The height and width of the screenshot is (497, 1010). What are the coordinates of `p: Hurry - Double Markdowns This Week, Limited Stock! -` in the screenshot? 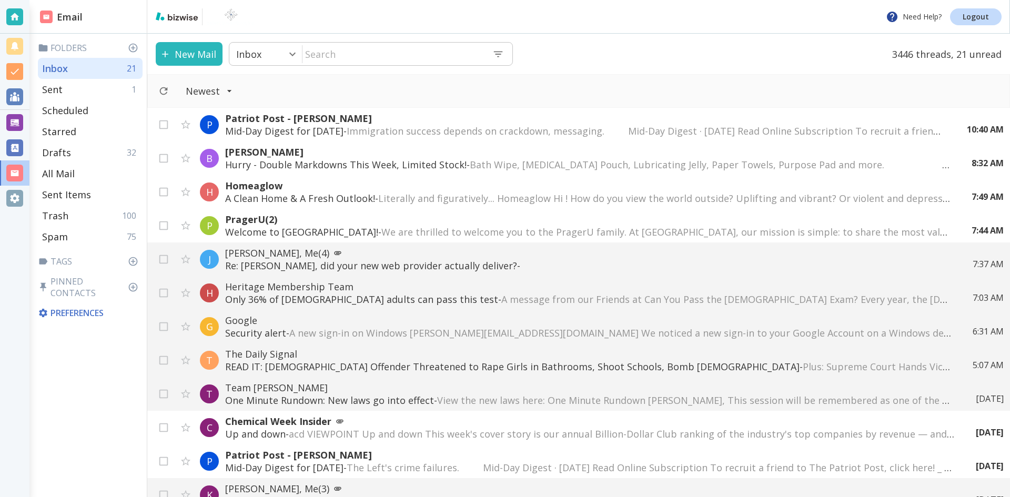 It's located at (588, 165).